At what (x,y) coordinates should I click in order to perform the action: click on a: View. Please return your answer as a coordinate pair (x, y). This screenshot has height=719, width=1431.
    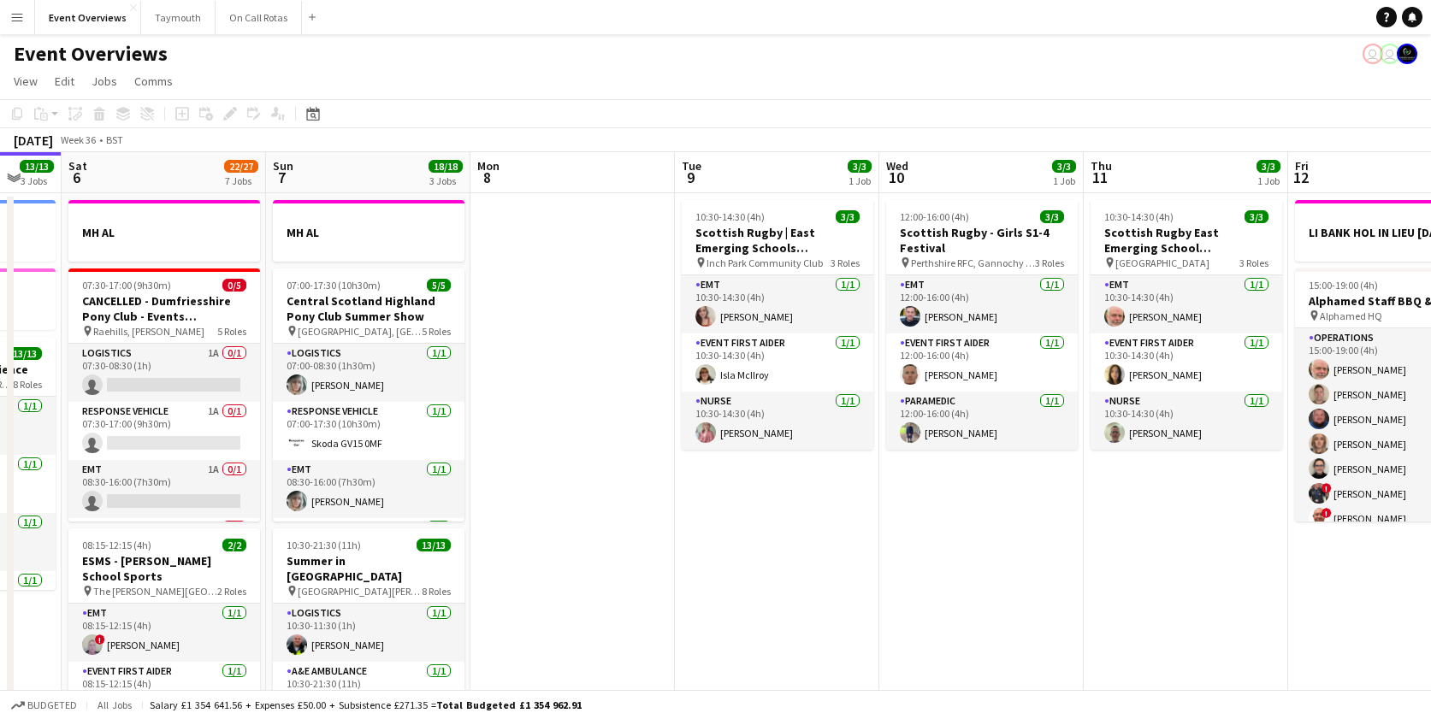
    Looking at the image, I should click on (26, 81).